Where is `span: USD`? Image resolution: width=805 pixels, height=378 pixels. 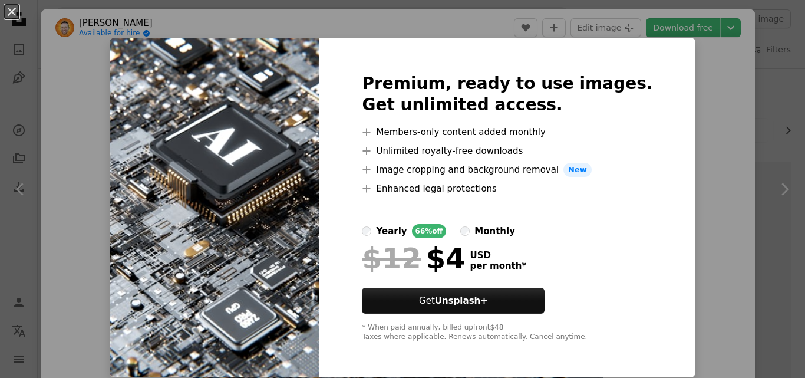 span: USD is located at coordinates (498, 255).